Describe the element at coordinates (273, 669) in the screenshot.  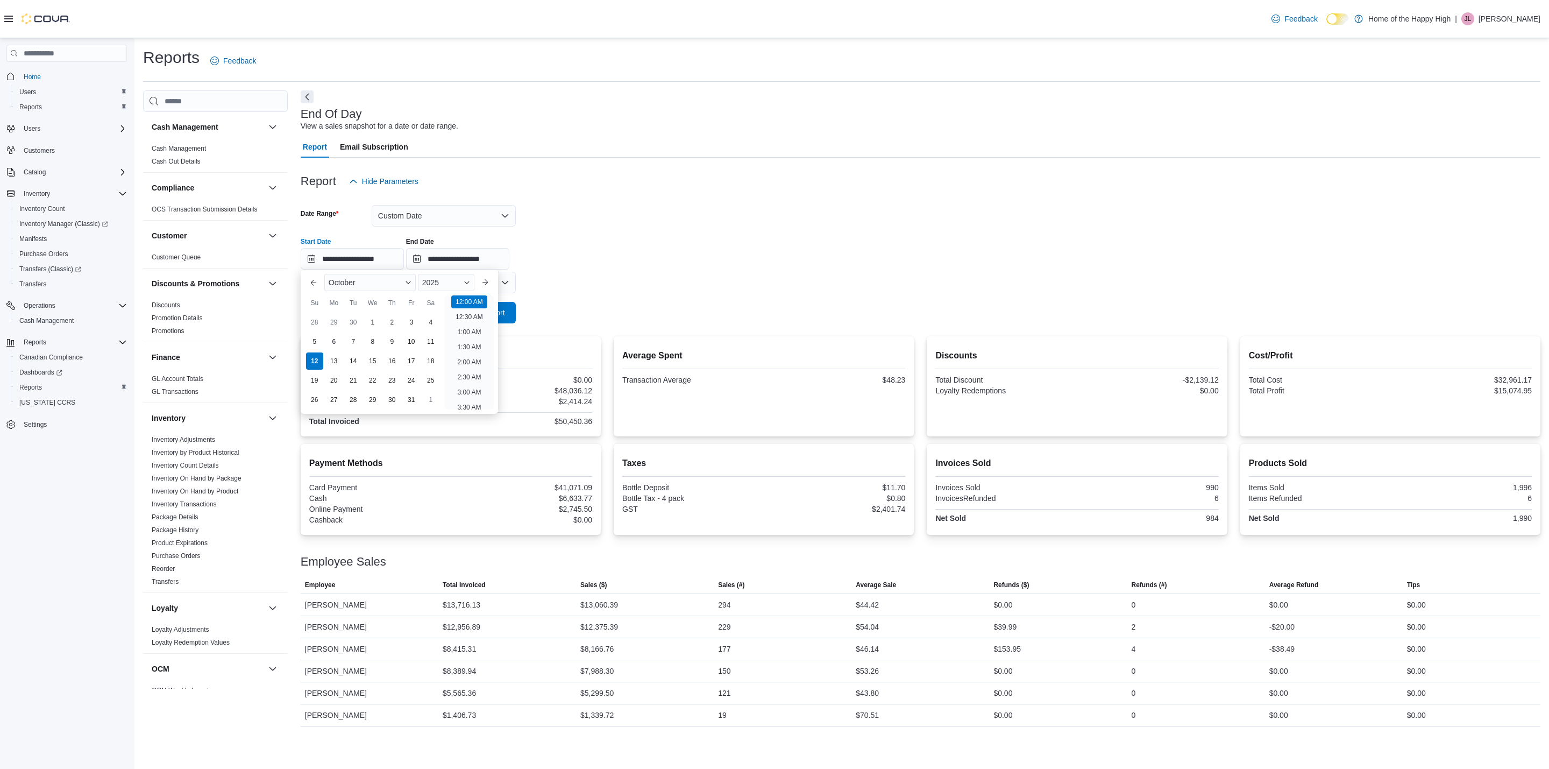
I see `button: OCM` at that location.